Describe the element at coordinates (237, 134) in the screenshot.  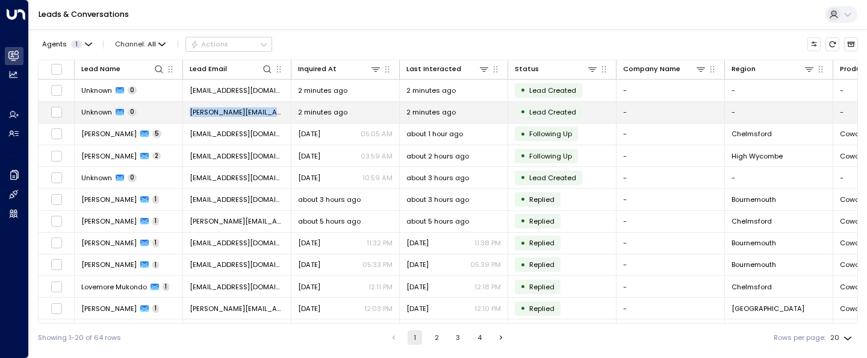
I see `span: jamesgoodall@rocketmail.com` at that location.